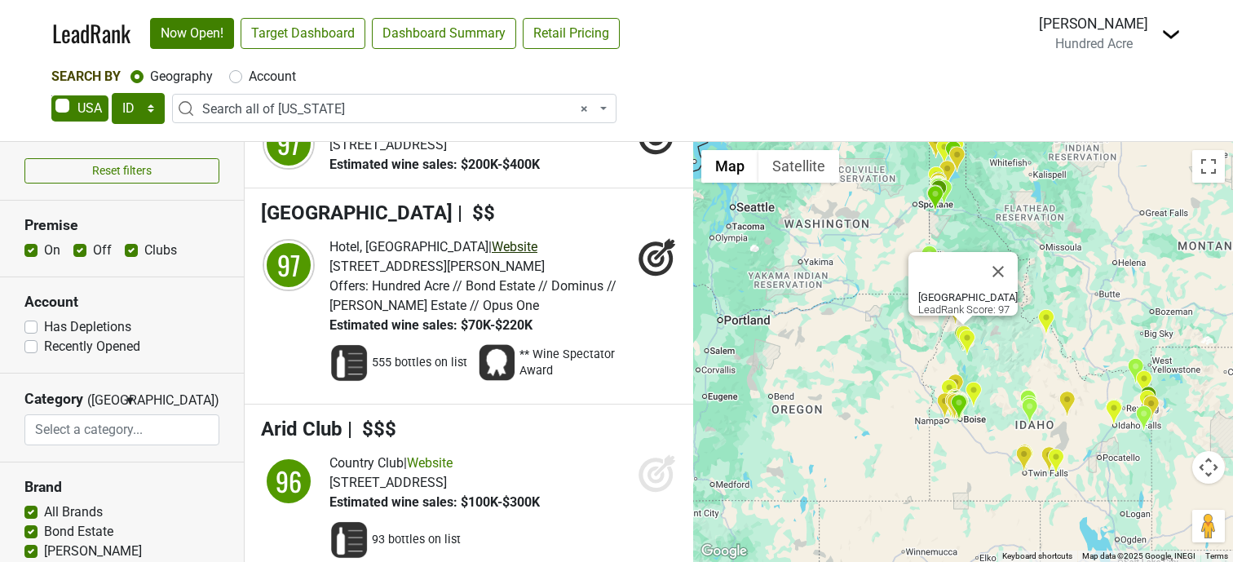 Image resolution: width=1233 pixels, height=562 pixels. What do you see at coordinates (963, 338) in the screenshot?
I see `div: Steamer's Steak & Seafood Restaurant` at bounding box center [963, 338].